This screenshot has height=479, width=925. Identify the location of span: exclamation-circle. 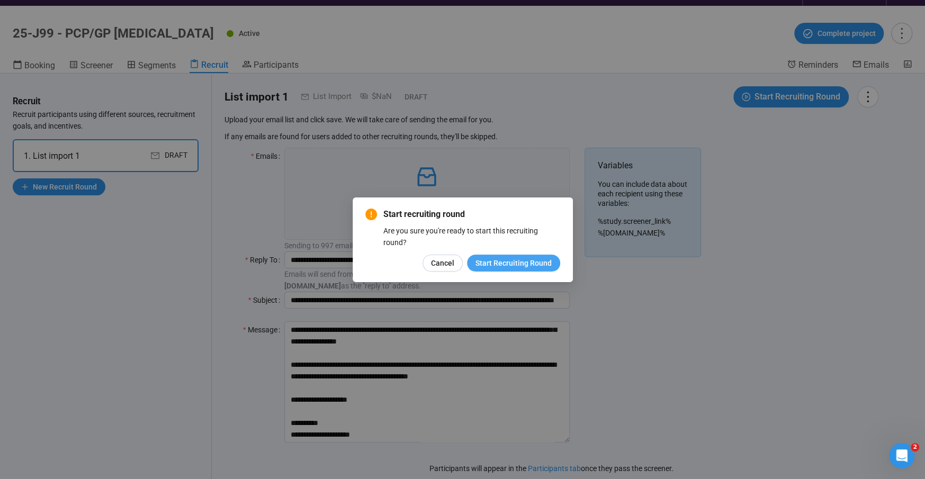
(371, 214).